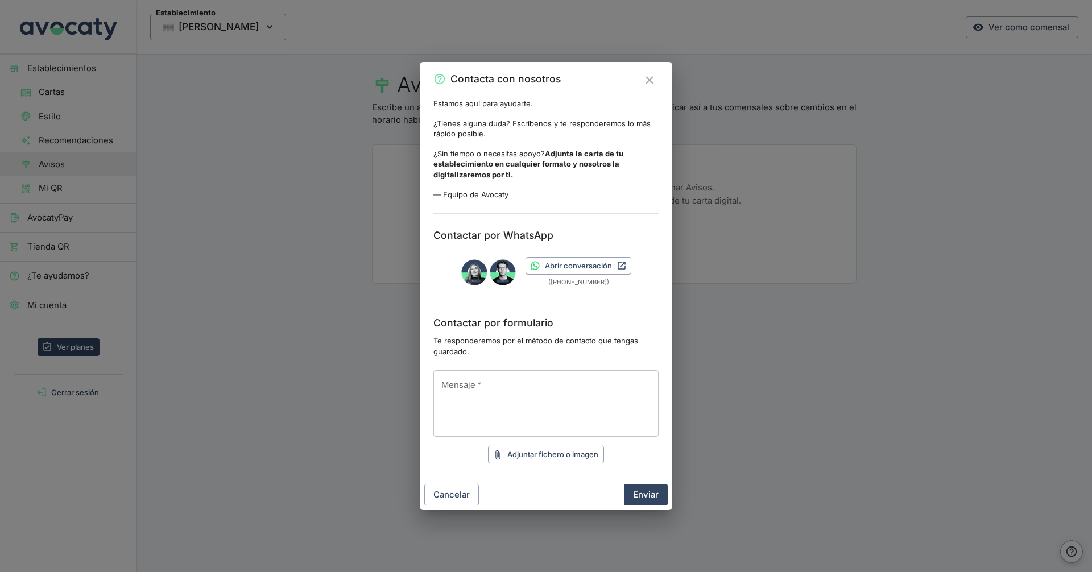 The height and width of the screenshot is (572, 1092). I want to click on img: Avatar de Avocaty de Sandra, so click(474, 272).